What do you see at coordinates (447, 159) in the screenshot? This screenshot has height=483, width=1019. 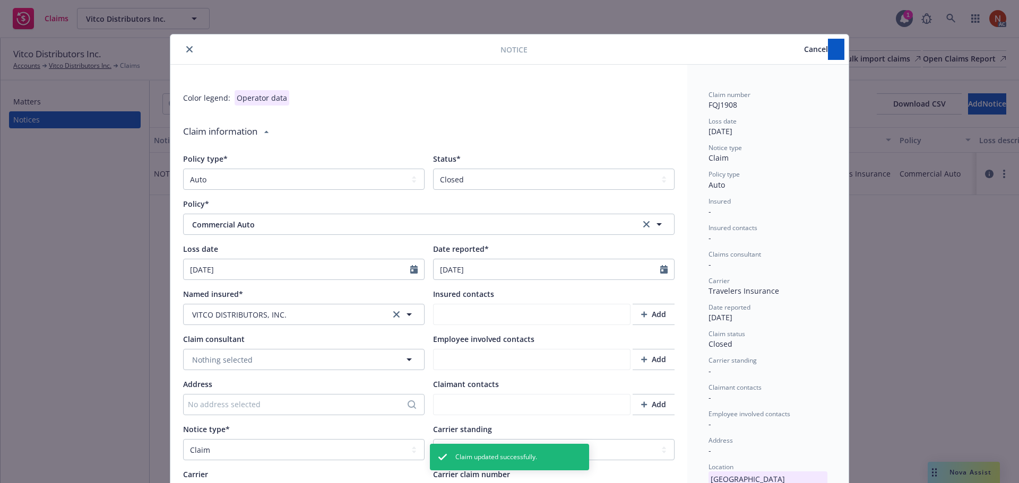 I see `span: Status*` at bounding box center [447, 159].